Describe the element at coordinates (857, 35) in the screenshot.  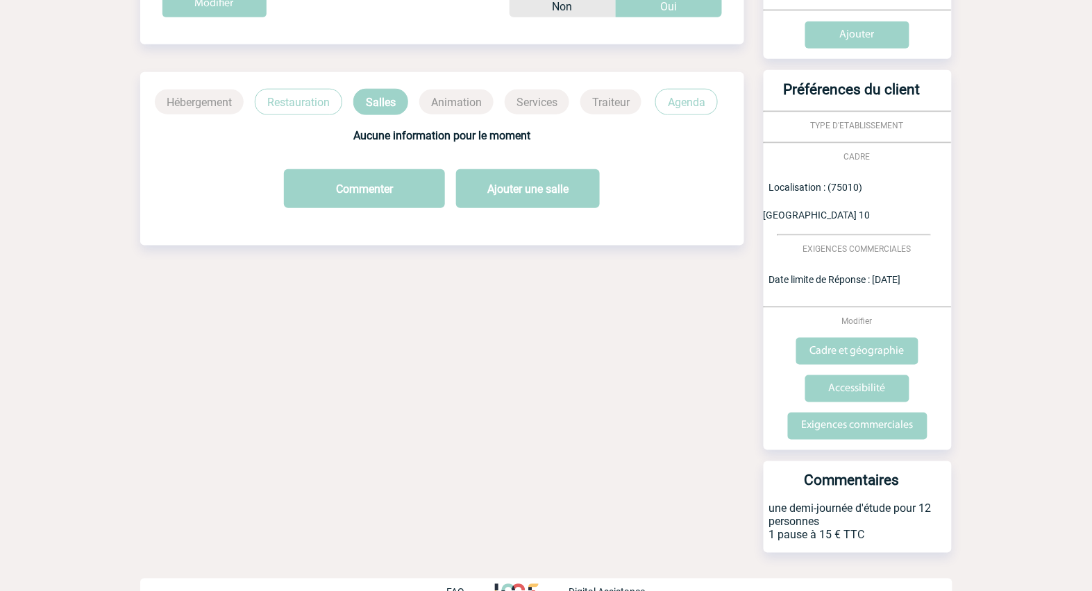
I see `input: Ajouter` at that location.